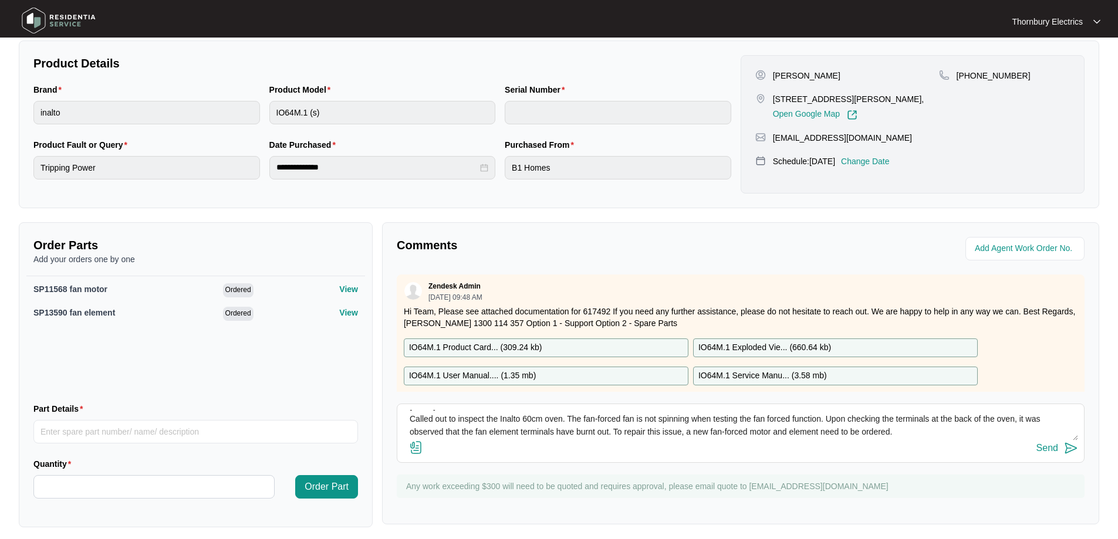 Image resolution: width=1118 pixels, height=539 pixels. What do you see at coordinates (762, 376) in the screenshot?
I see `p: IO64M.1 Service Manu... ( 3.58 mb )` at bounding box center [762, 376].